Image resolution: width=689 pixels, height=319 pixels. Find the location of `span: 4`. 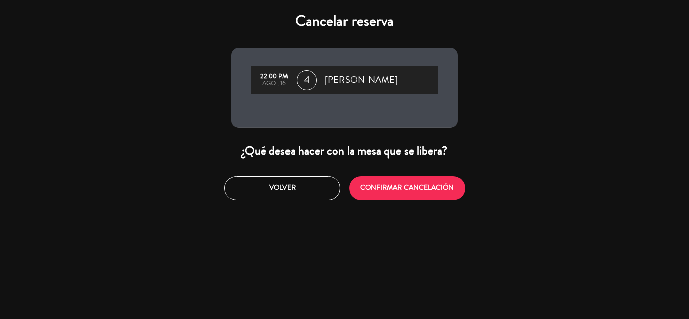

span: 4 is located at coordinates (307, 80).